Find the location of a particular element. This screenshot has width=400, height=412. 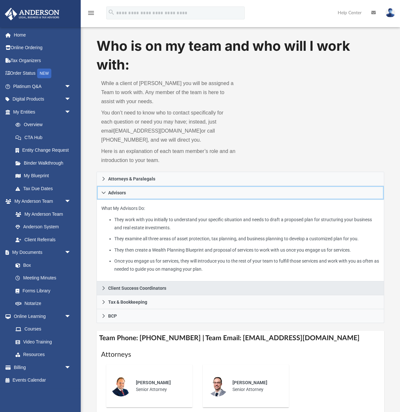

span: BCP is located at coordinates (112, 316).